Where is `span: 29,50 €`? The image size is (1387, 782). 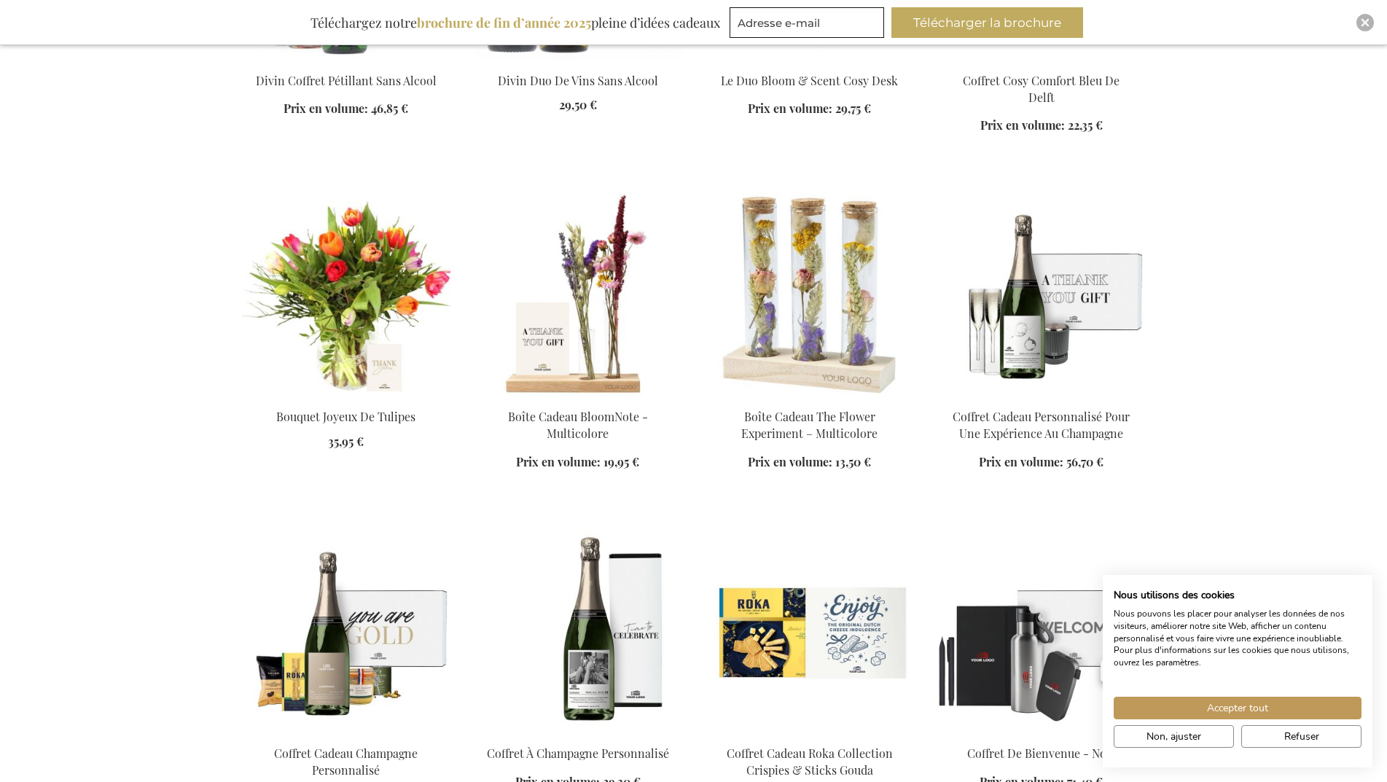
span: 29,50 € is located at coordinates (578, 104).